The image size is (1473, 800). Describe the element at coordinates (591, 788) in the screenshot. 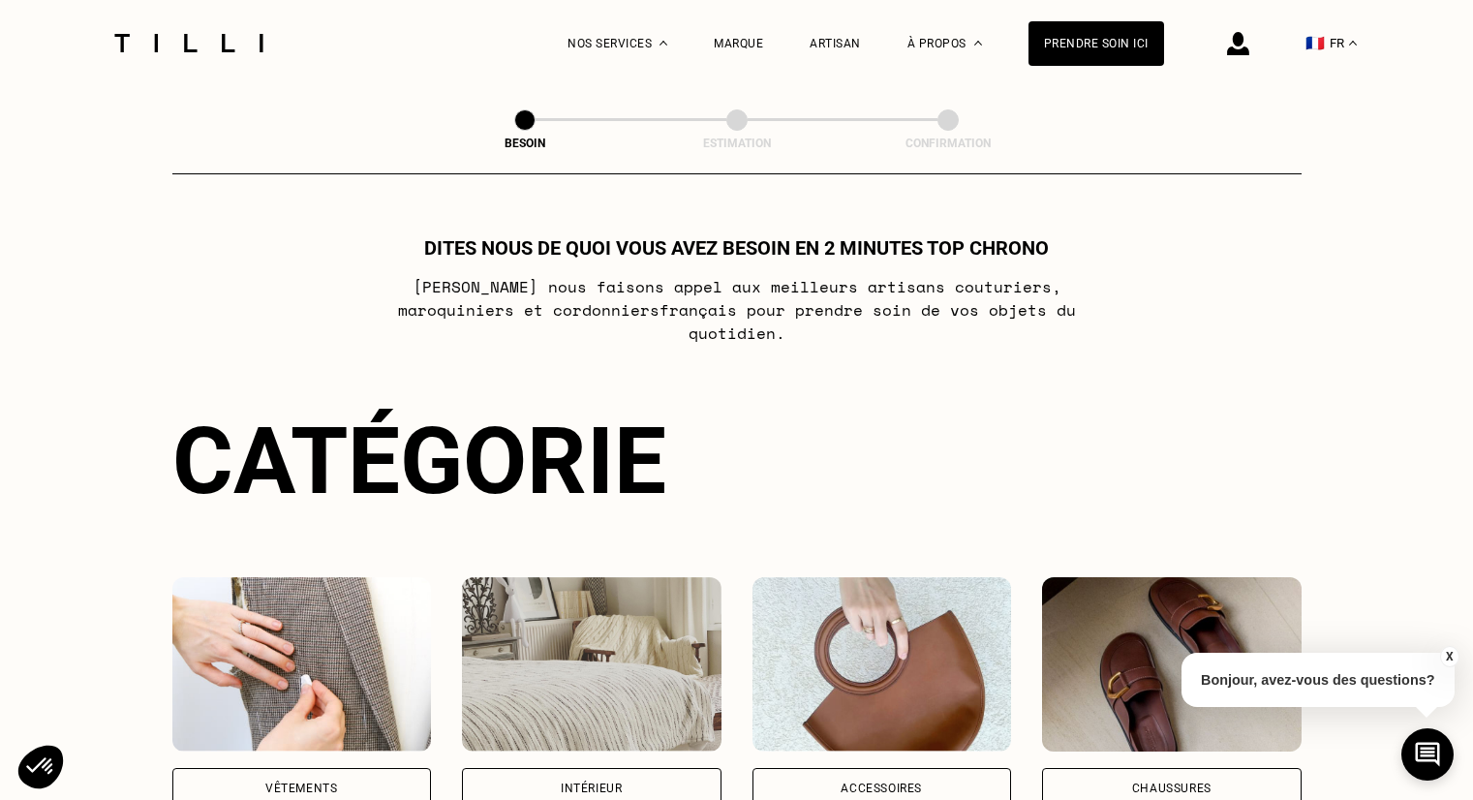

I see `div: Intérieur` at that location.